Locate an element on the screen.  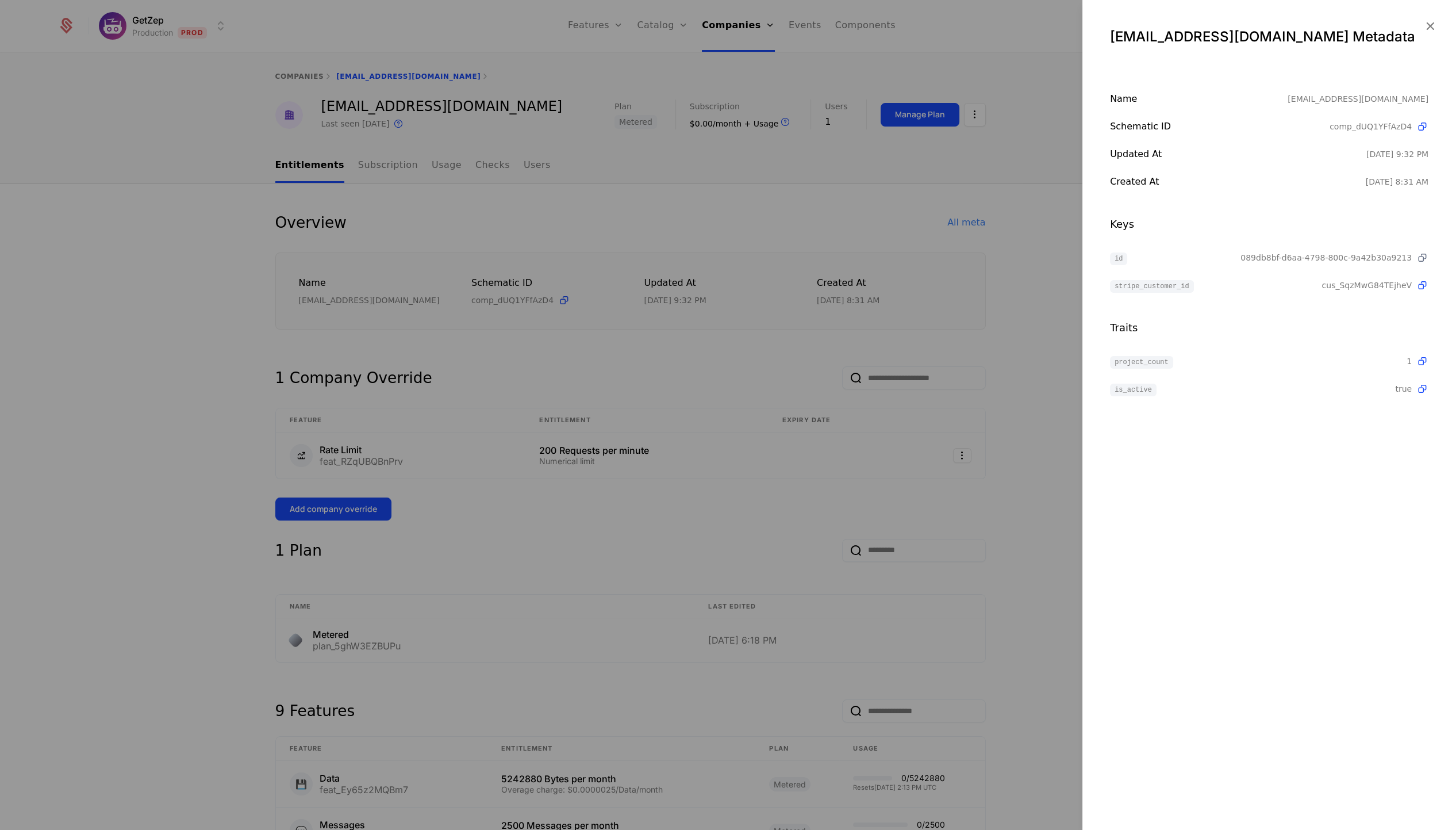
div: Keys is located at coordinates (1269, 224).